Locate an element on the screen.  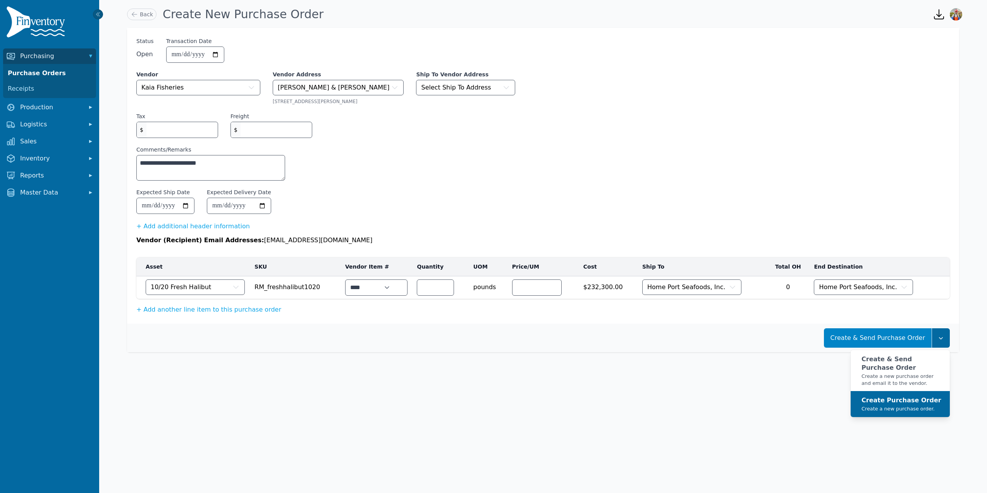
a: Purchase Orders is located at coordinates (50, 73).